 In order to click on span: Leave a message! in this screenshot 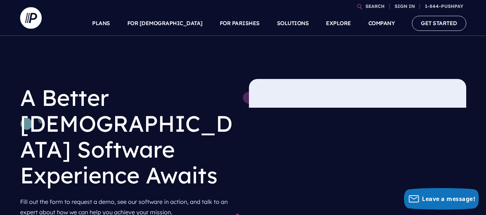, I will do `click(448, 199)`.